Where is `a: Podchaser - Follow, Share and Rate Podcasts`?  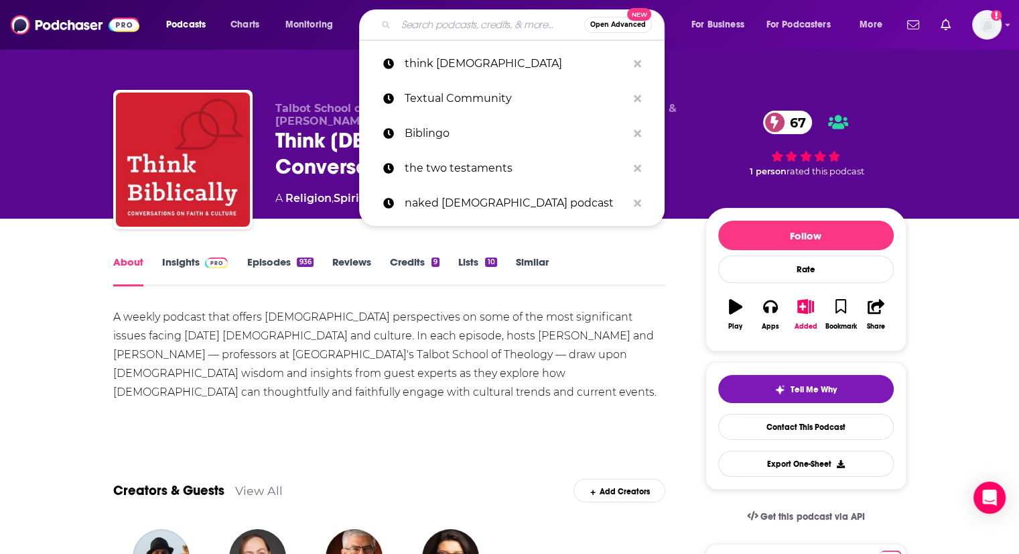 a: Podchaser - Follow, Share and Rate Podcasts is located at coordinates (75, 25).